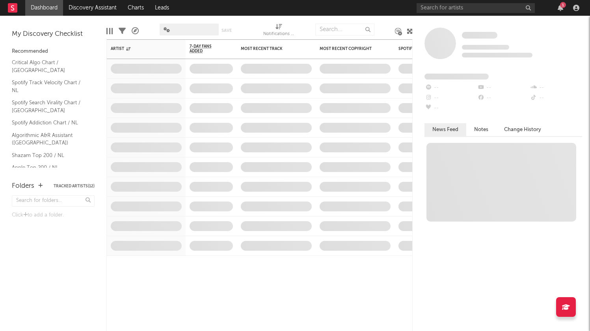 The image size is (590, 331). Describe the element at coordinates (74, 186) in the screenshot. I see `button: Tracked Artists(12)` at that location.